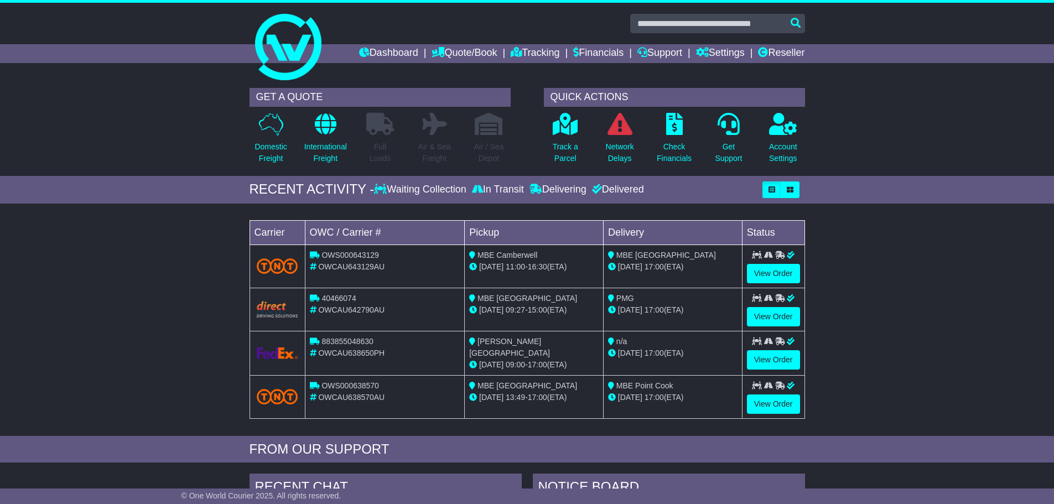 The image size is (1054, 504). Describe the element at coordinates (464, 54) in the screenshot. I see `a: Quote/Book` at that location.